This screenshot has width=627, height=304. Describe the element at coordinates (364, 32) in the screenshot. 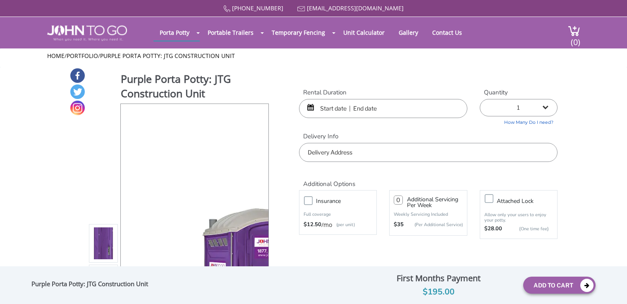

I see `a: Unit Calculator` at that location.